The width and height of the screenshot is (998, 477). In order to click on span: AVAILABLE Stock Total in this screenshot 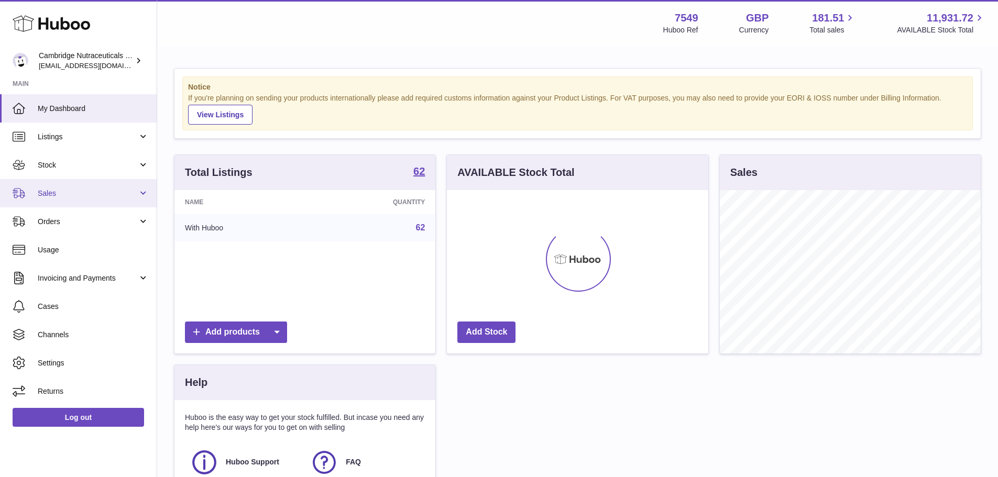, I will do `click(941, 30)`.